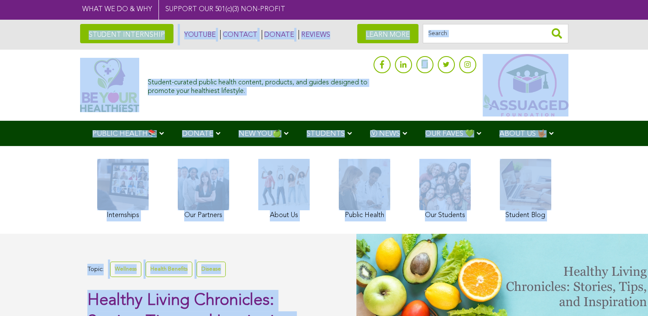 This screenshot has height=316, width=648. I want to click on span: Topic:, so click(95, 269).